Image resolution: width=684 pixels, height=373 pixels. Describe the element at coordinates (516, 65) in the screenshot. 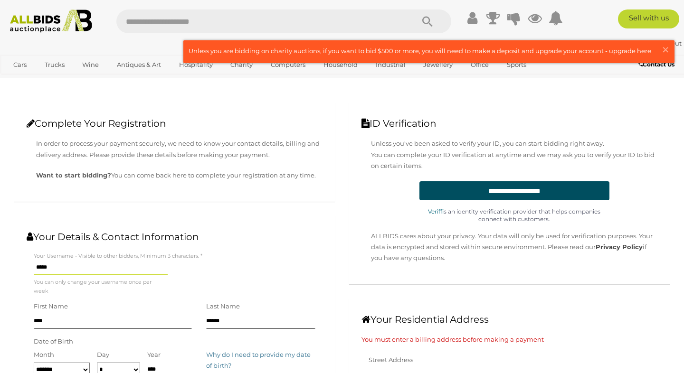

I see `a: Sports` at that location.